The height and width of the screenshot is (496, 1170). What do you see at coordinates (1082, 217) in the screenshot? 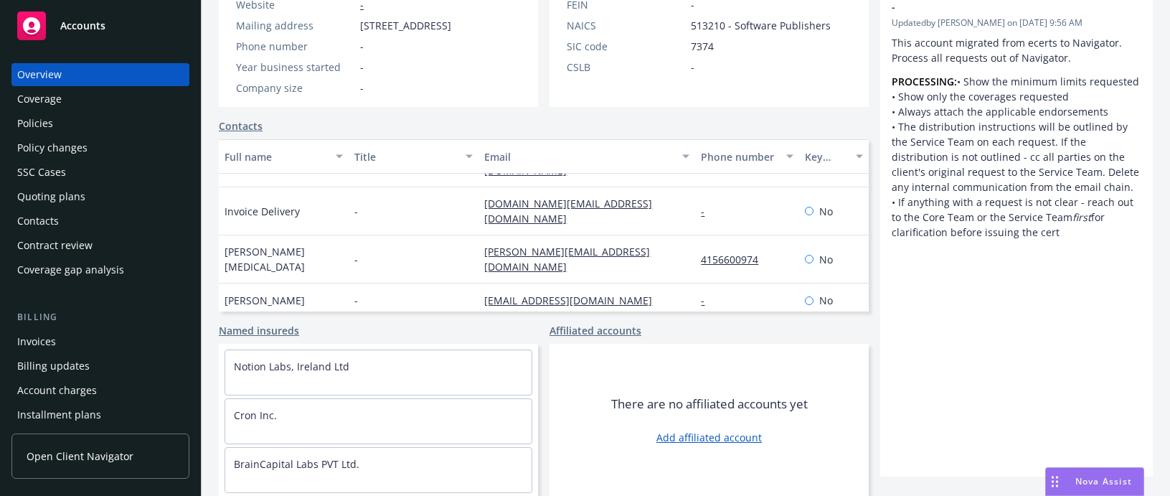
I see `em: first` at bounding box center [1082, 217].